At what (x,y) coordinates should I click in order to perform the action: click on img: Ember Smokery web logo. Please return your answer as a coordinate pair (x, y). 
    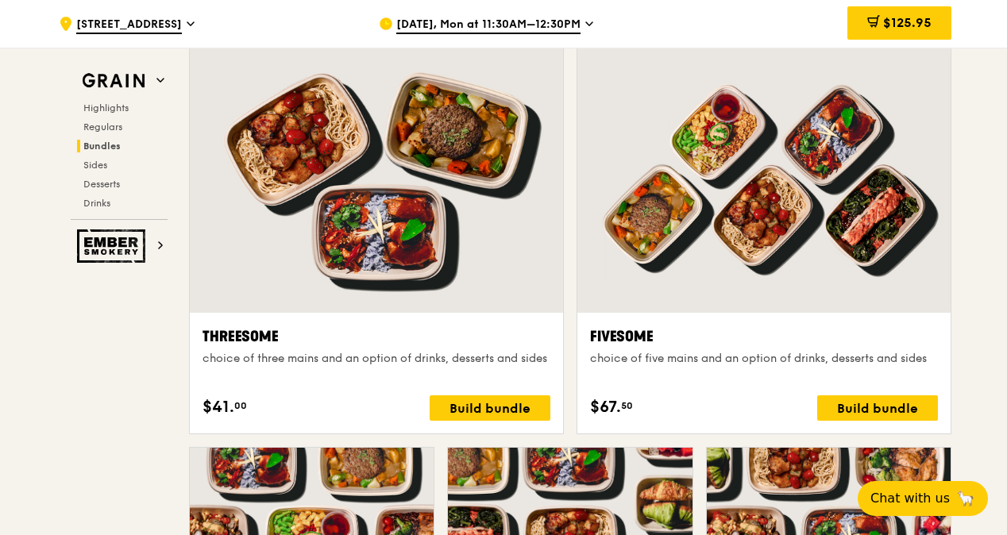
    Looking at the image, I should click on (114, 246).